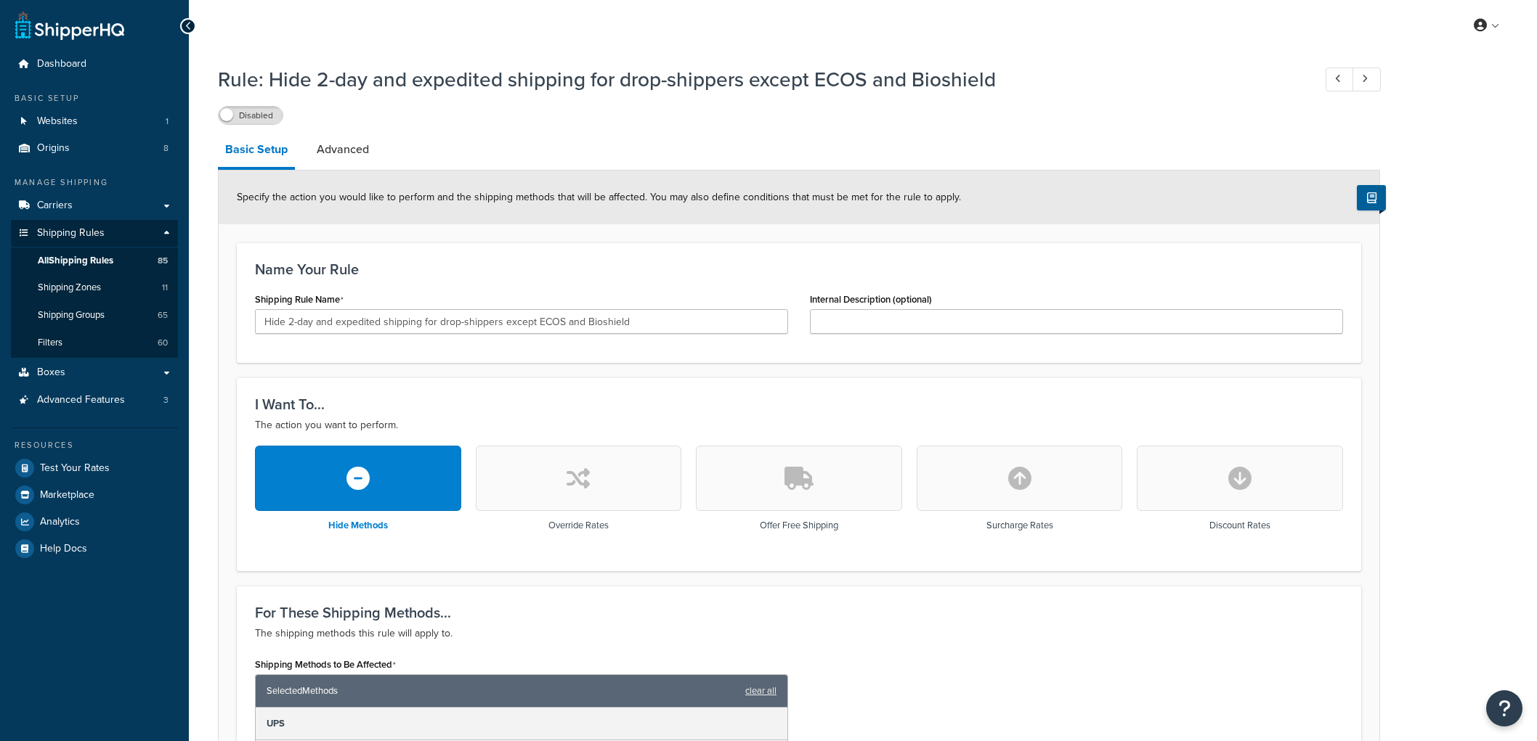  I want to click on span: 65, so click(163, 315).